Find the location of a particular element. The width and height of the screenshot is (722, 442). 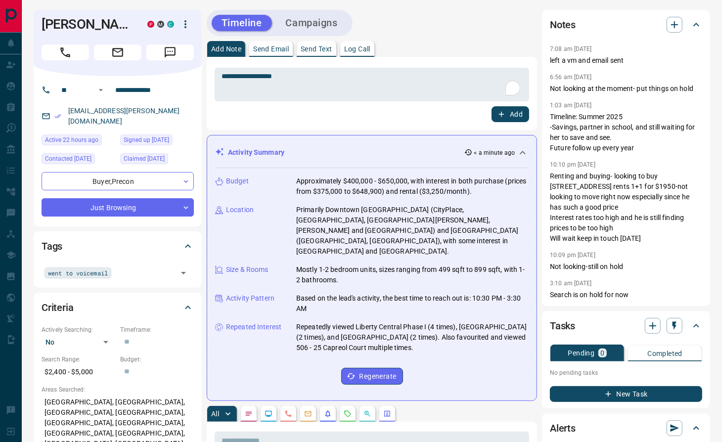

h2: Criteria is located at coordinates (57, 307).